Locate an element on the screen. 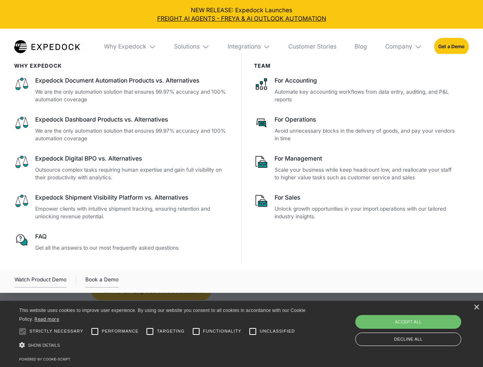 Image resolution: width=483 pixels, height=367 pixels. div: Expedock Shipment Visibility Platform vs. Alternatives is located at coordinates (132, 198).